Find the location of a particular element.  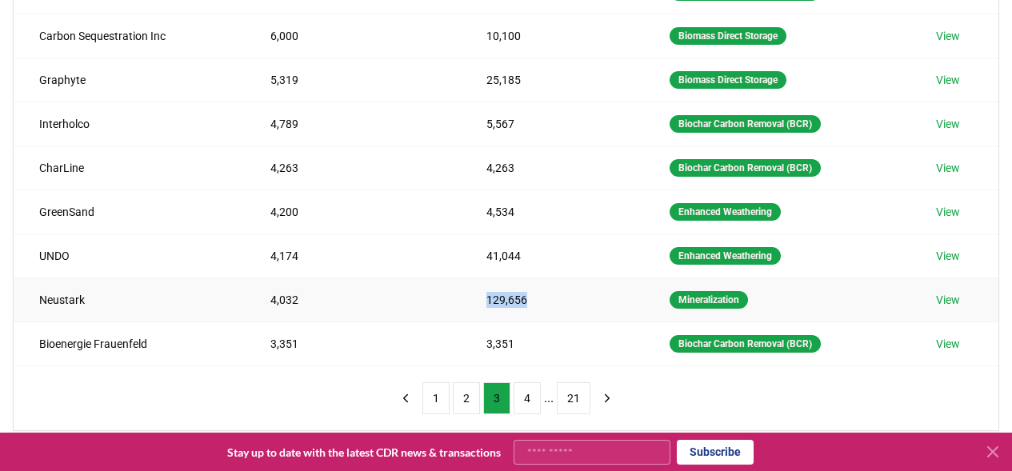

td: 4,032 is located at coordinates (353, 299).